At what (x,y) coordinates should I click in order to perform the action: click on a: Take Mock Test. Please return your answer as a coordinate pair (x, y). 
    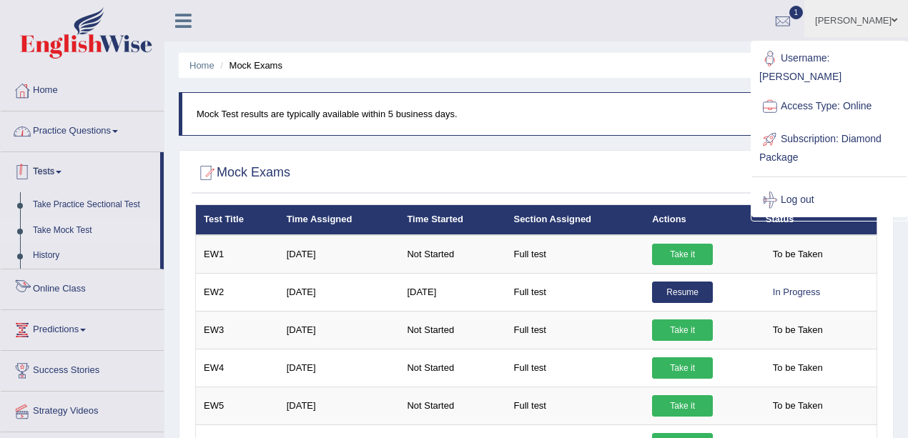
    Looking at the image, I should click on (93, 231).